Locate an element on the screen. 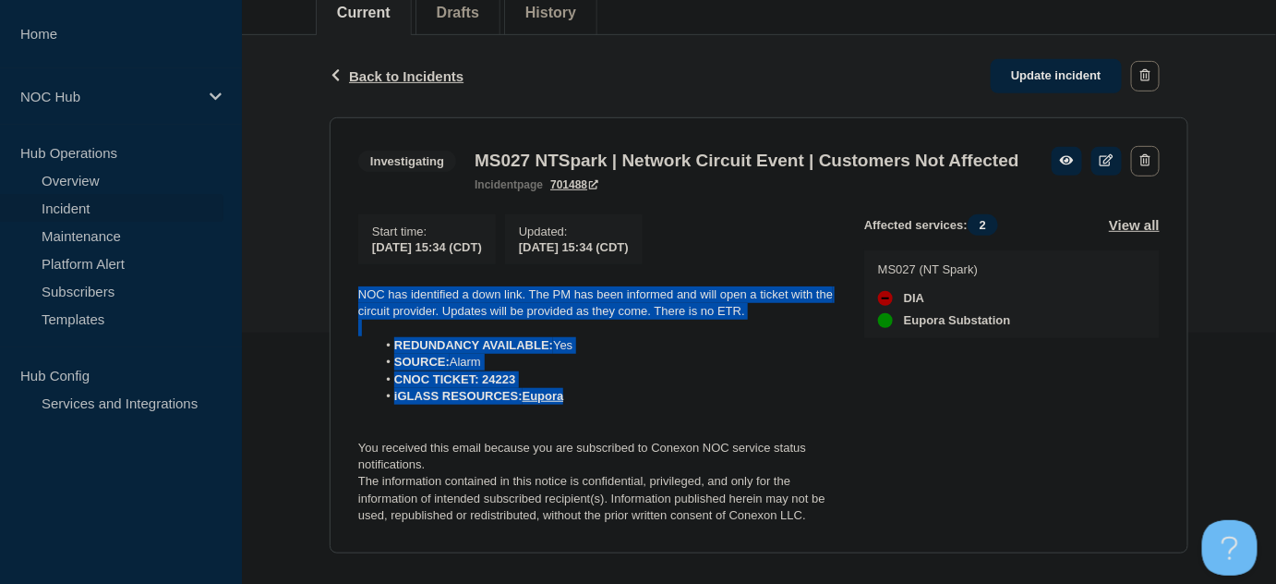  p: NOC has identified a down link. The PM has been informed and will open a ticket with the circuit ... is located at coordinates (597, 303).